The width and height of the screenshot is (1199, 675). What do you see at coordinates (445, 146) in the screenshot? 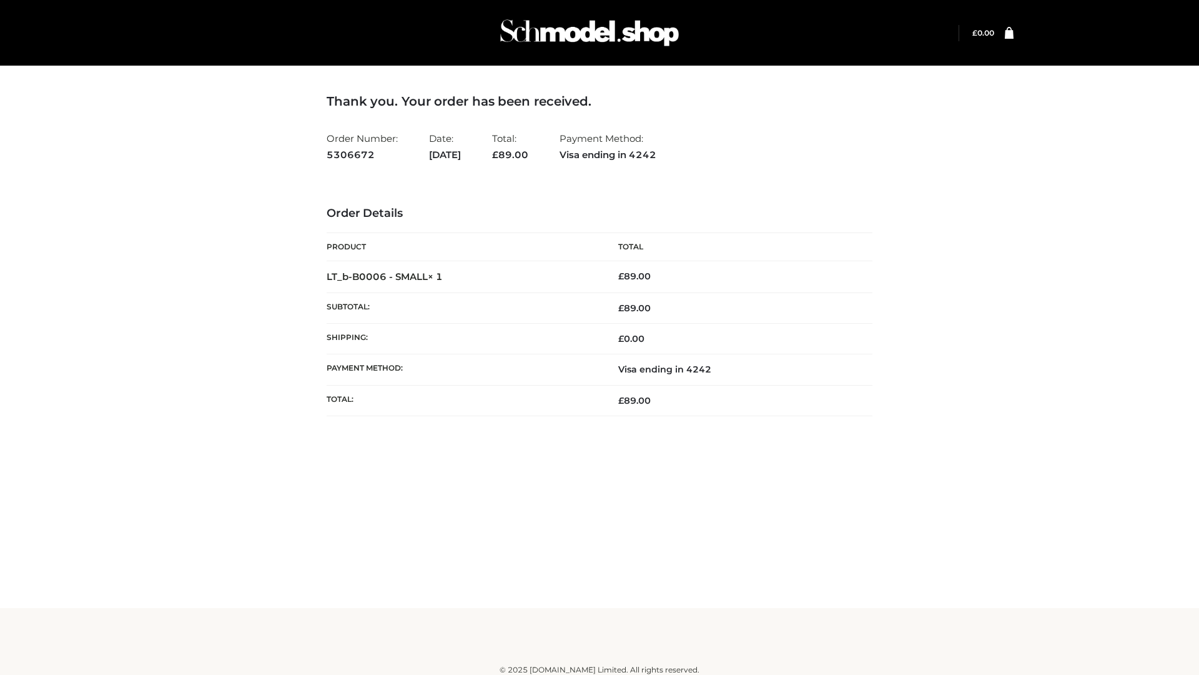
I see `li: Date:` at bounding box center [445, 146].